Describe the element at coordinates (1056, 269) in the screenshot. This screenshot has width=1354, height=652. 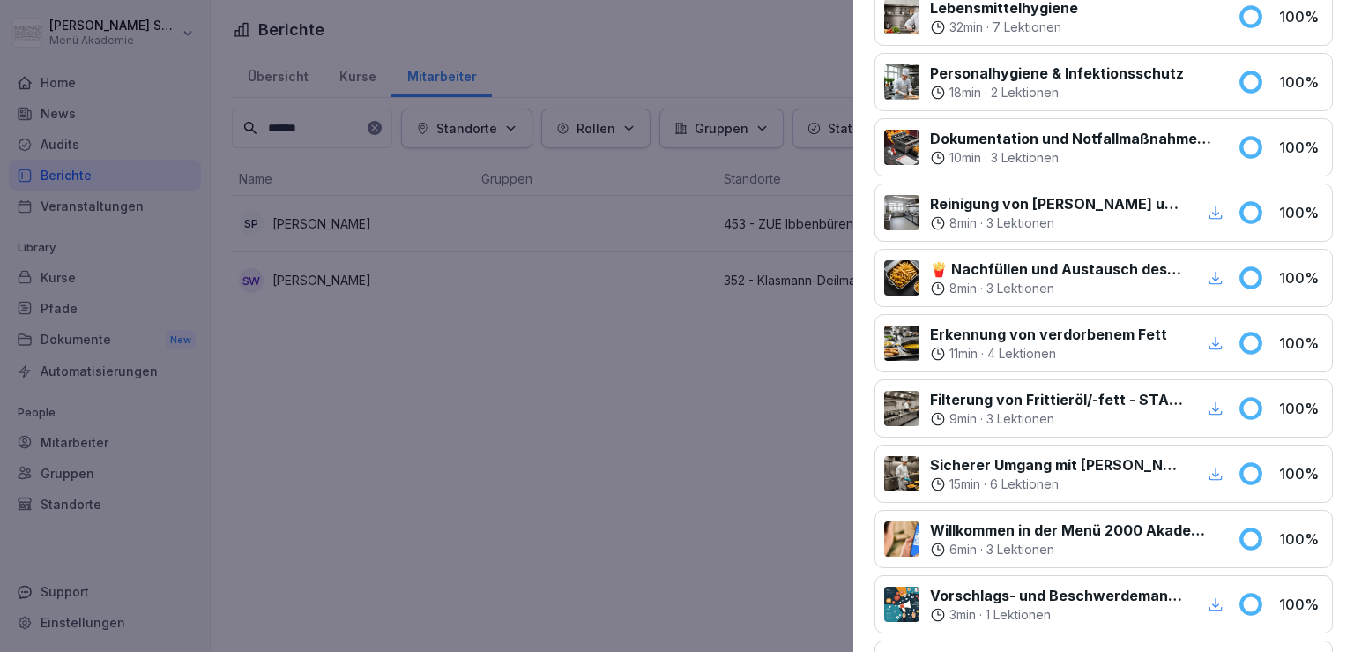
I see `p: 🍟 Nachfüllen und Austausch des Frittieröl/-fettes` at that location.